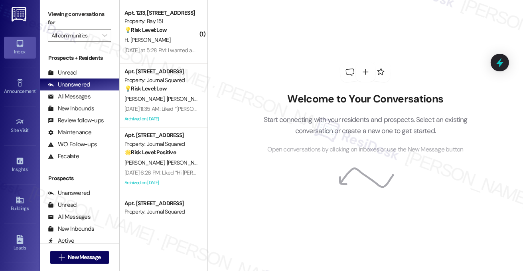 This screenshot has height=271, width=523. Describe the element at coordinates (72, 144) in the screenshot. I see `div: WO Follow-ups` at that location.